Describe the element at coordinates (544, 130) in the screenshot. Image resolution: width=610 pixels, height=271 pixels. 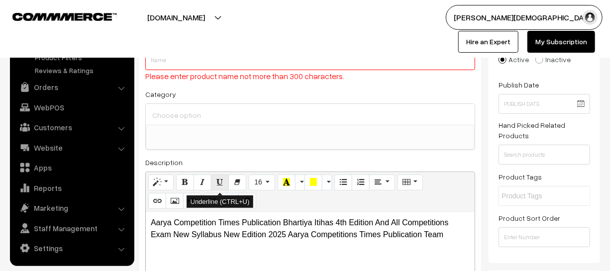
I see `label: Hand Picked Related Products` at that location.